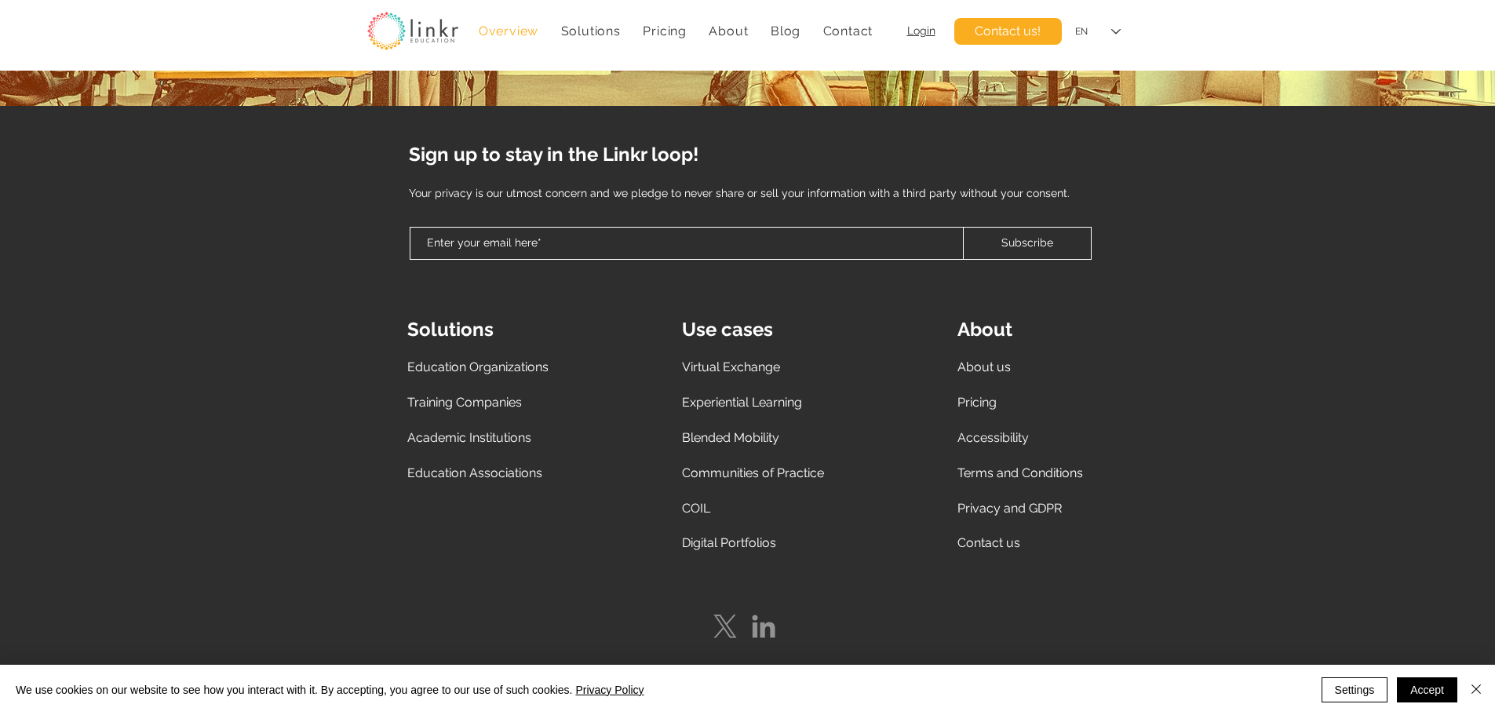  What do you see at coordinates (742, 402) in the screenshot?
I see `span: Experiential Learning` at bounding box center [742, 402].